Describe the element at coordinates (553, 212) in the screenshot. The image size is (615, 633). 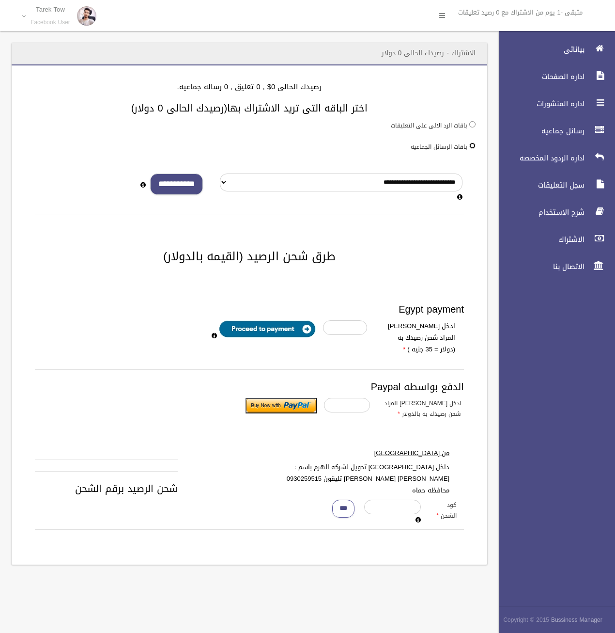
I see `a: شرح الاستخدام` at that location.